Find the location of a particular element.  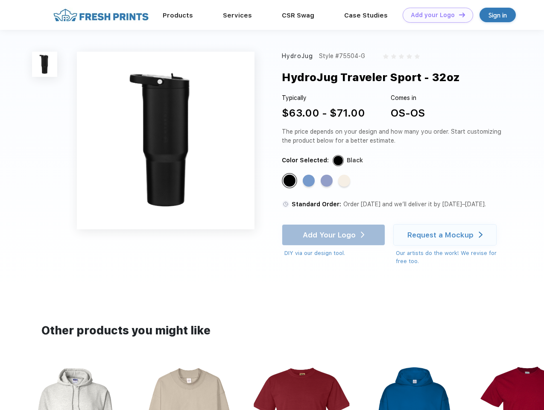

div: Other products you might like is located at coordinates (271, 330).